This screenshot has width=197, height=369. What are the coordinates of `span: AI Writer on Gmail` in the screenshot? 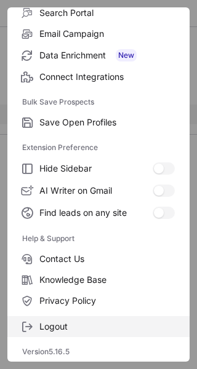 It's located at (96, 191).